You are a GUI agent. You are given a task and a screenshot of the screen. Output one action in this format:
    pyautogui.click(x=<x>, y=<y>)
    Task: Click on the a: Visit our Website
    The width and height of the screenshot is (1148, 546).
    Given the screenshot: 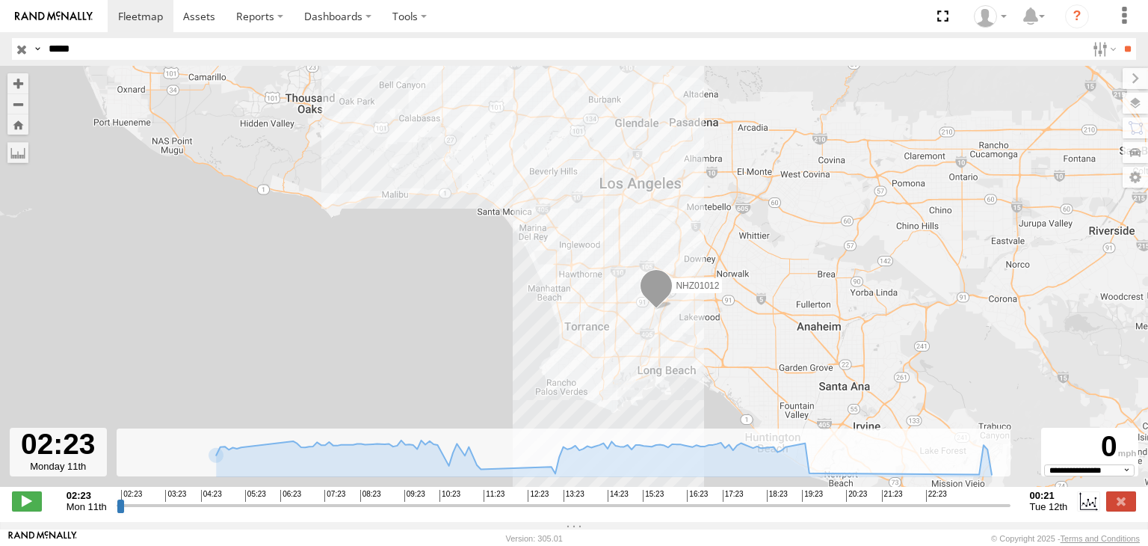 What is the action you would take?
    pyautogui.click(x=43, y=538)
    